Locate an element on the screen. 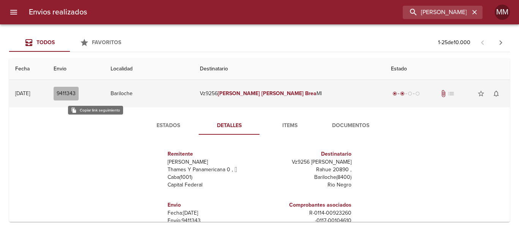 The image size is (519, 231). th: Estado is located at coordinates (447, 69).